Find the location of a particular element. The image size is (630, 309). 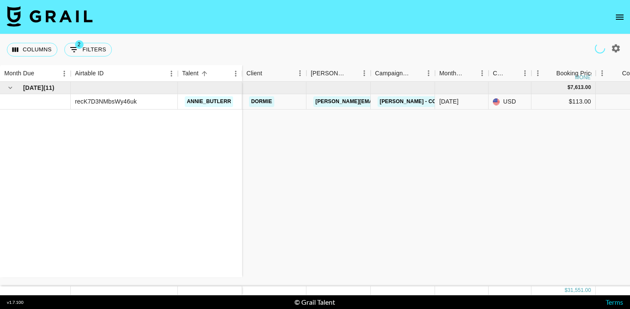

a: Dormie is located at coordinates (261, 102).